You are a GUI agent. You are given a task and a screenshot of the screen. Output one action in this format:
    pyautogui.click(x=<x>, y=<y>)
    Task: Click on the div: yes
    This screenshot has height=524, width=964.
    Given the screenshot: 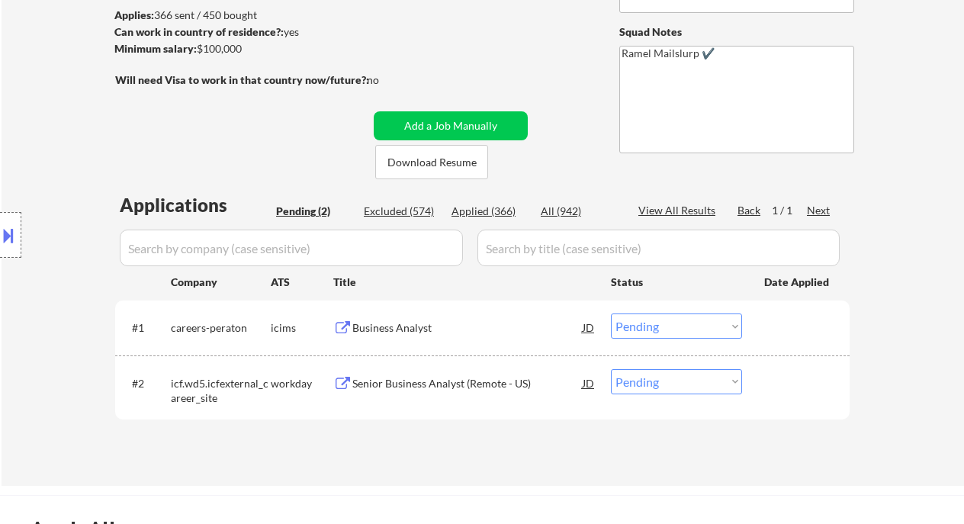 What is the action you would take?
    pyautogui.click(x=239, y=32)
    